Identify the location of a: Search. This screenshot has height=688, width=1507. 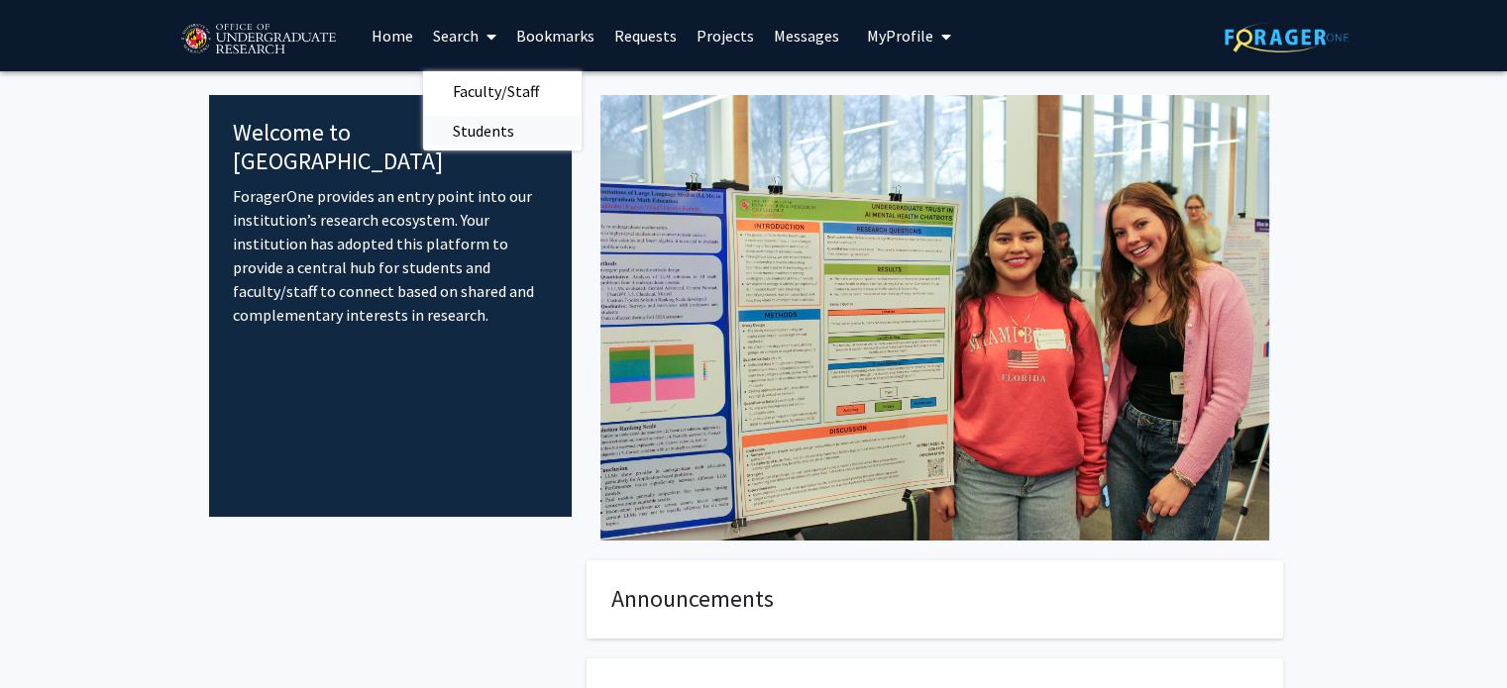
(465, 36).